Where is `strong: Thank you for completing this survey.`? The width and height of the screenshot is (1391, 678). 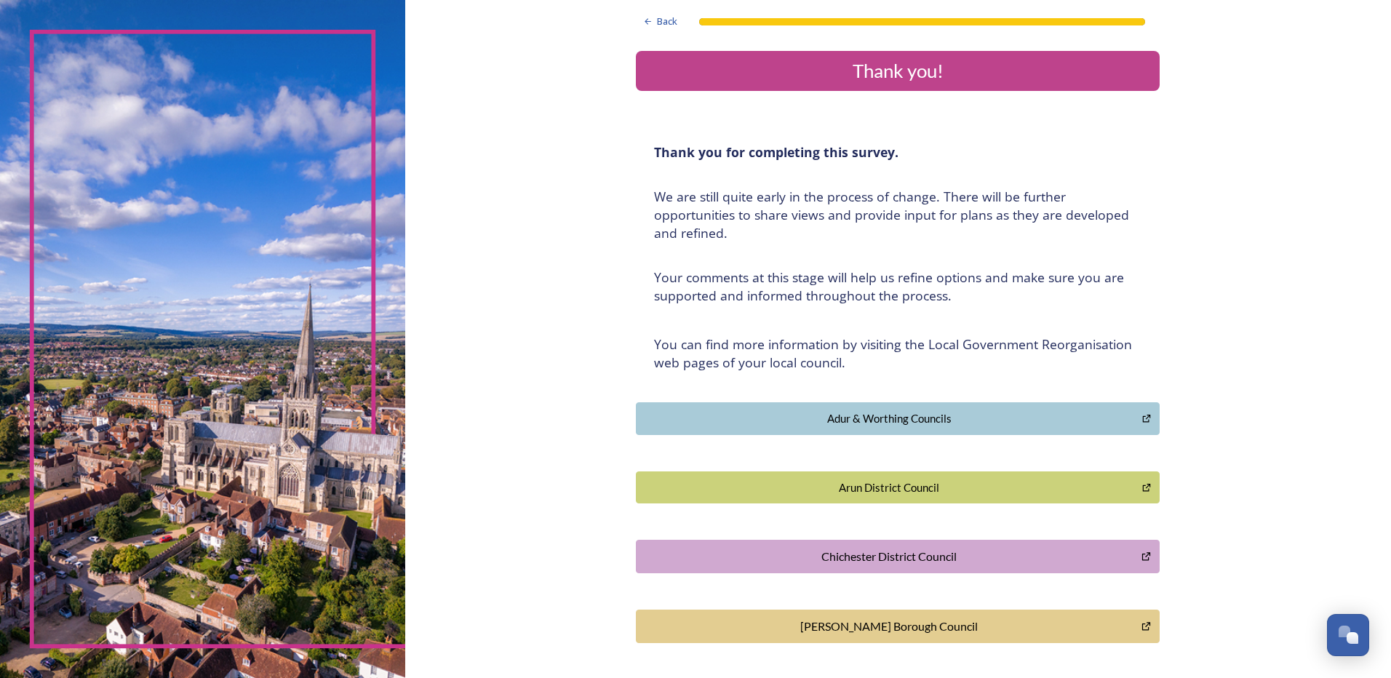 strong: Thank you for completing this survey. is located at coordinates (776, 152).